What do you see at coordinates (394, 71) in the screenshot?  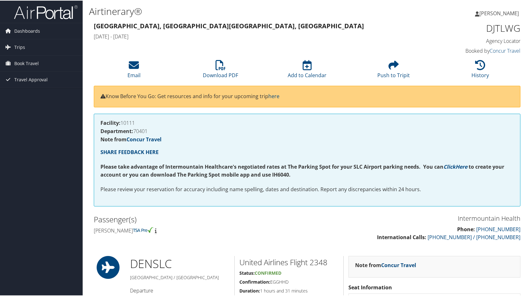 I see `a: Push to Tripit` at bounding box center [394, 71].